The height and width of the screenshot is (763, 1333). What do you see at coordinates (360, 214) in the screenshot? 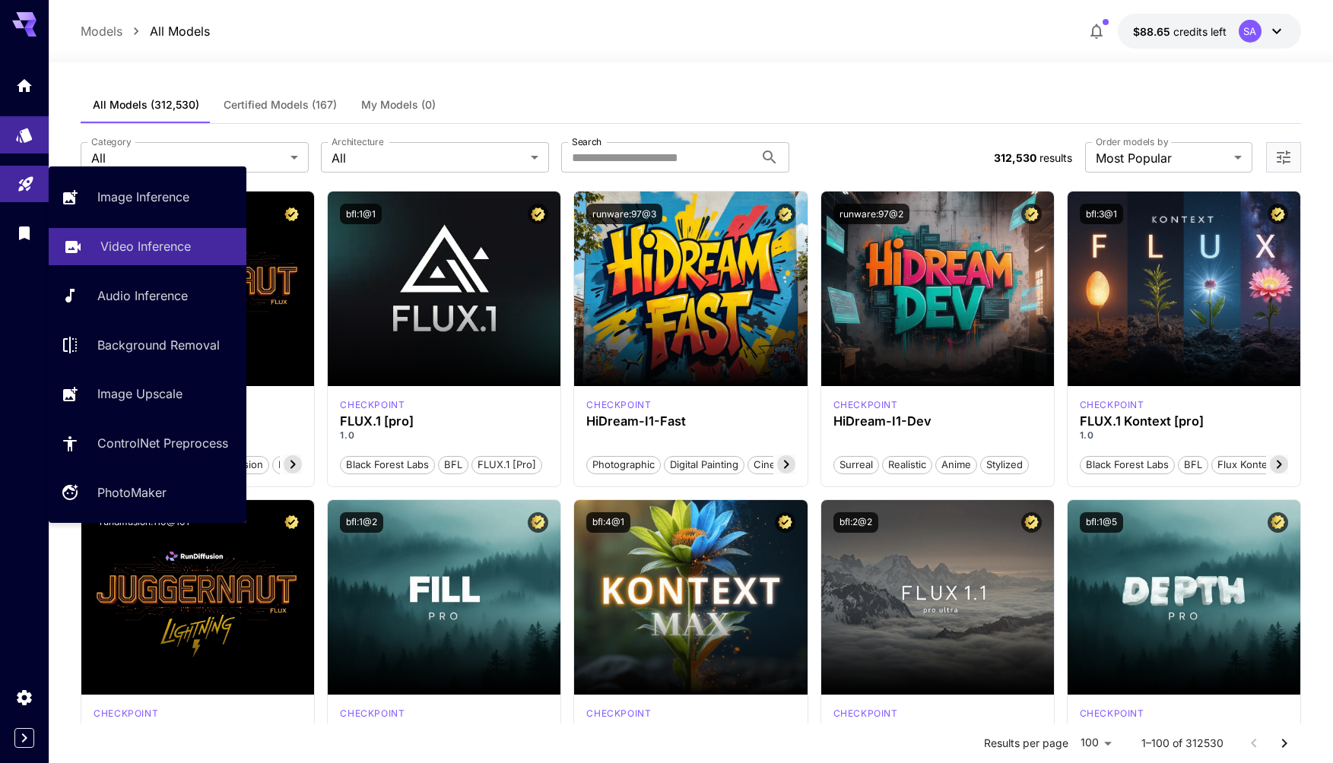
I see `button: bfl:1@1` at bounding box center [360, 214].